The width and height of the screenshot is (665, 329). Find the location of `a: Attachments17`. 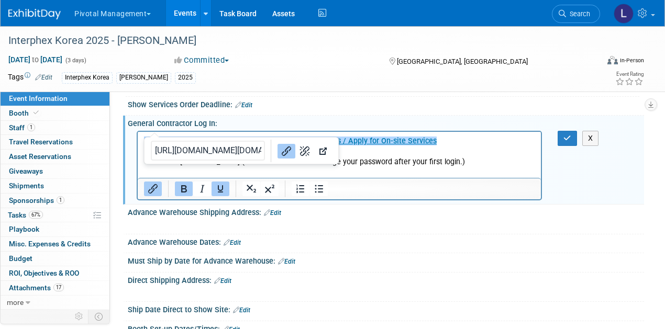

a: Attachments17 is located at coordinates (55, 288).